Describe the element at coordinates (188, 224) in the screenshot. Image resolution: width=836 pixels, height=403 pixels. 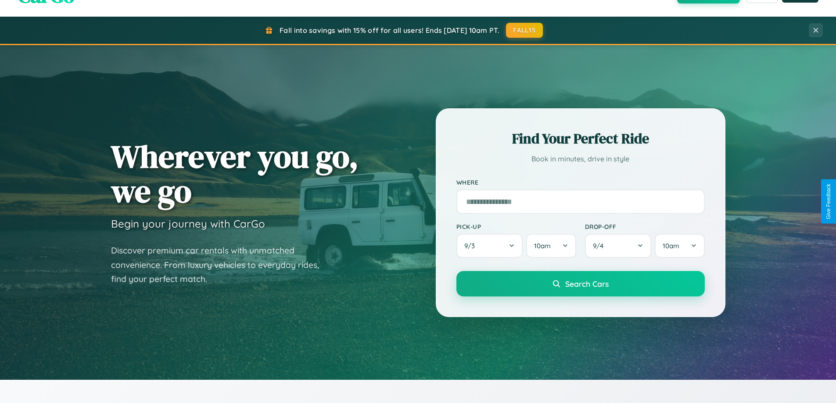
I see `h3: Begin your journey with CarGo` at that location.